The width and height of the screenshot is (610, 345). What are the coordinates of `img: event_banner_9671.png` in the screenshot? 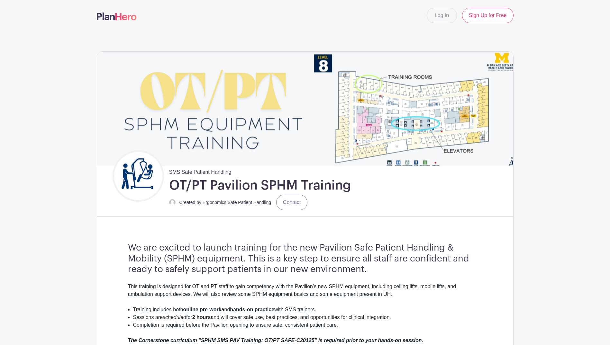 It's located at (305, 109).